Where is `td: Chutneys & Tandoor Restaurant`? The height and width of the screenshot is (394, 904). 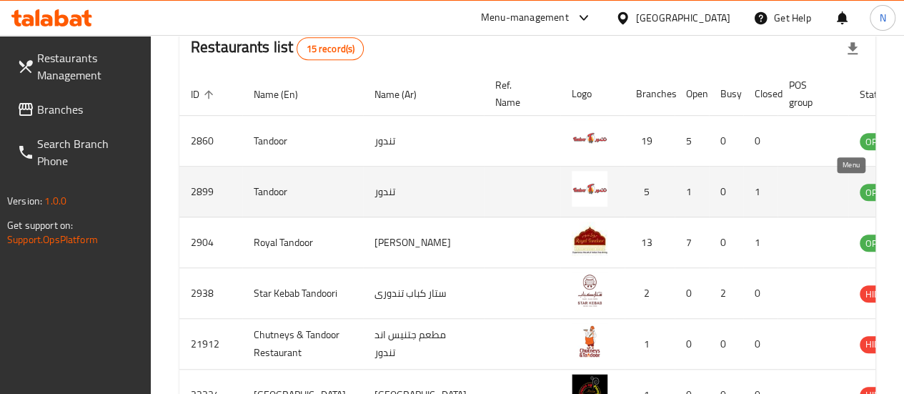
td: Chutneys & Tandoor Restaurant is located at coordinates (302, 344).